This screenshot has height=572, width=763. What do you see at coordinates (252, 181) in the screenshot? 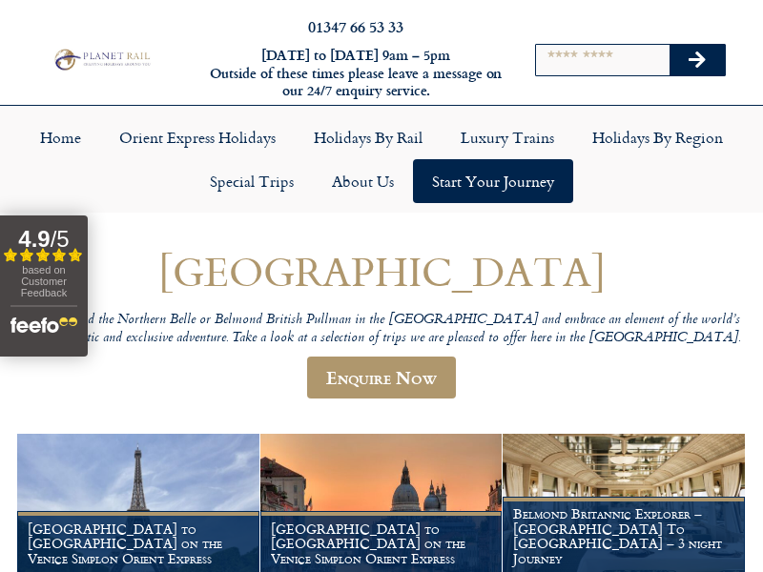
I see `a: Special Trips` at bounding box center [252, 181].